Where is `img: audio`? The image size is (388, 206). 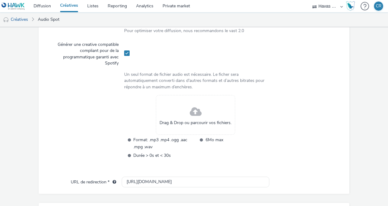 img: audio is located at coordinates (6, 20).